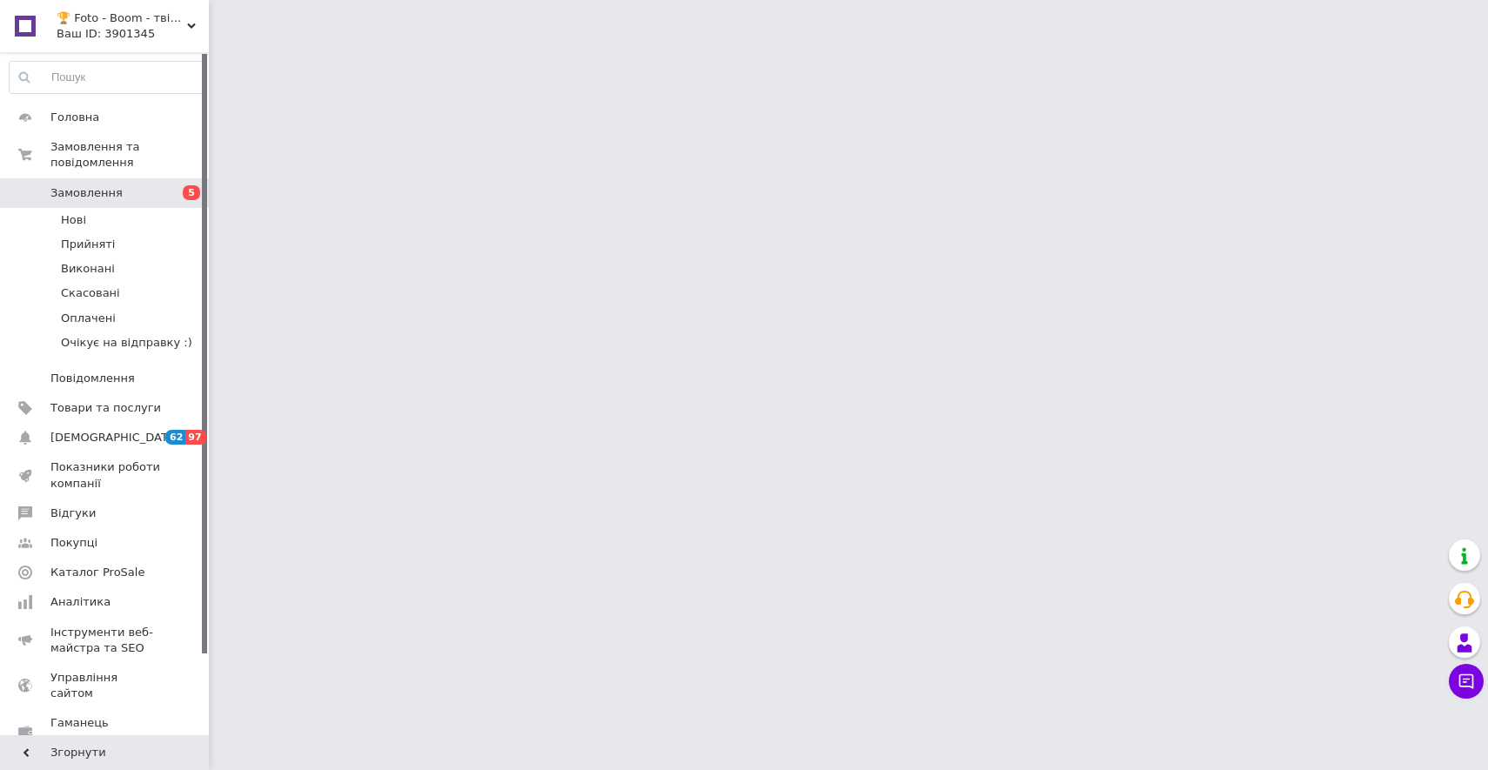 The height and width of the screenshot is (770, 1488). What do you see at coordinates (107, 77) in the screenshot?
I see `input: Пошук` at bounding box center [107, 77].